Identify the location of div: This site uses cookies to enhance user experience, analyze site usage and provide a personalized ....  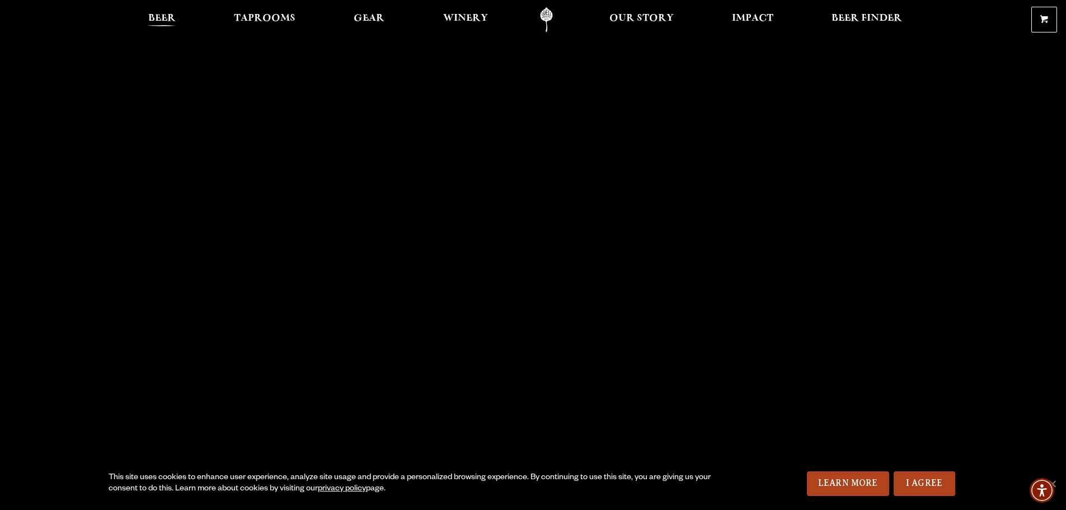
(411, 484).